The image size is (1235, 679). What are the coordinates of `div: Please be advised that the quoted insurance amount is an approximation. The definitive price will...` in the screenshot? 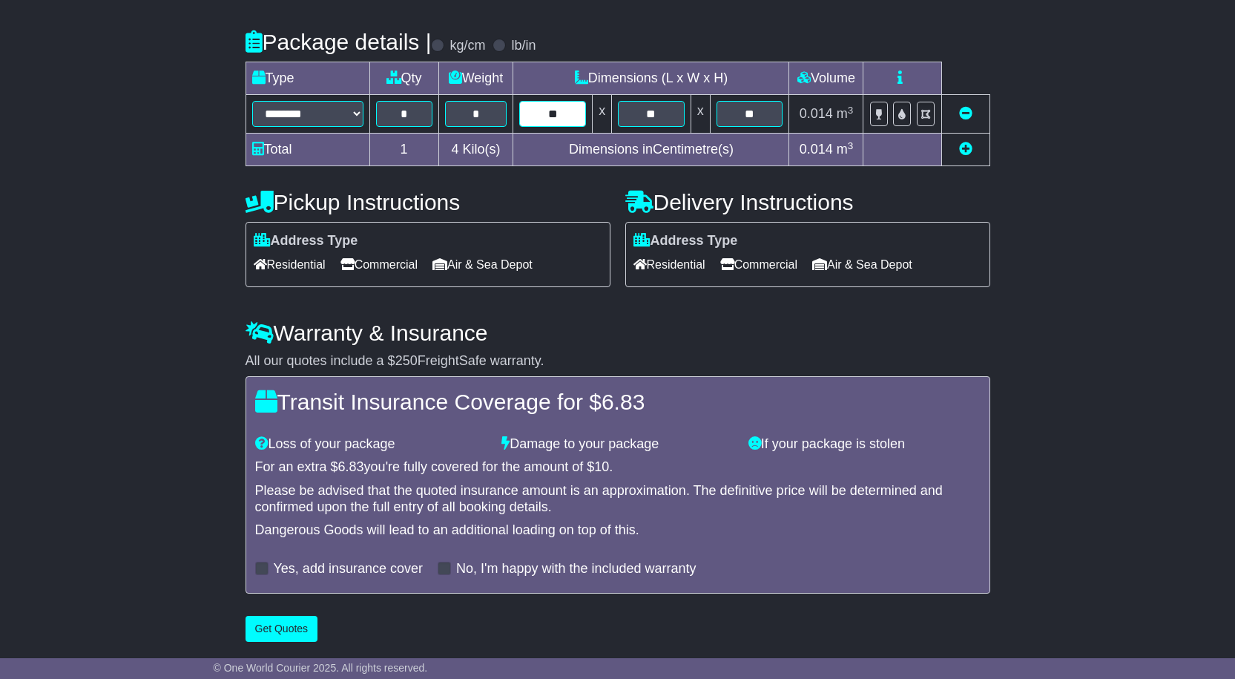 It's located at (618, 498).